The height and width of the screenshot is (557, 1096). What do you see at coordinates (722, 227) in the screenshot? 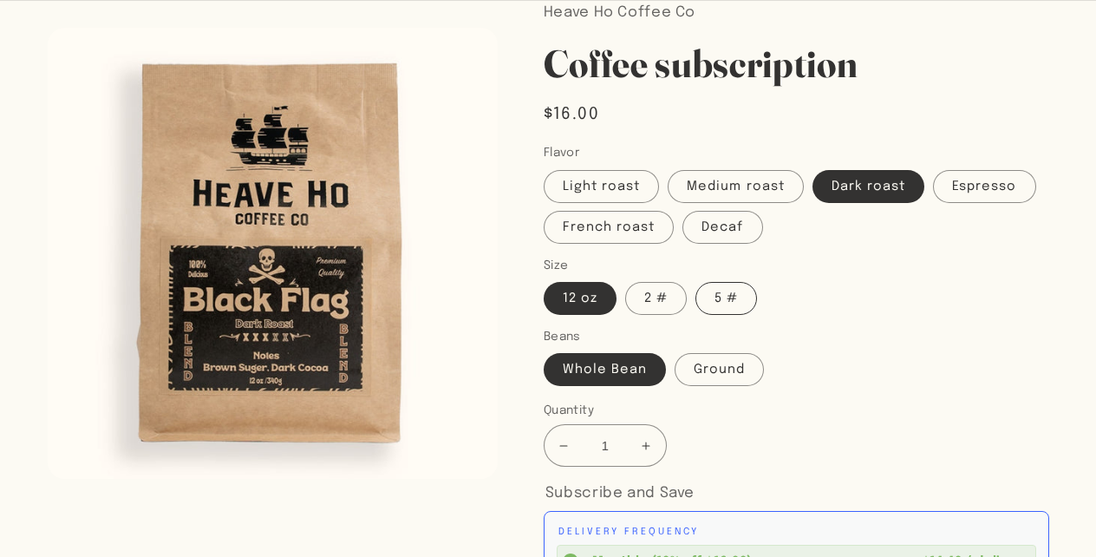
I see `label: Decaf` at bounding box center [722, 227].